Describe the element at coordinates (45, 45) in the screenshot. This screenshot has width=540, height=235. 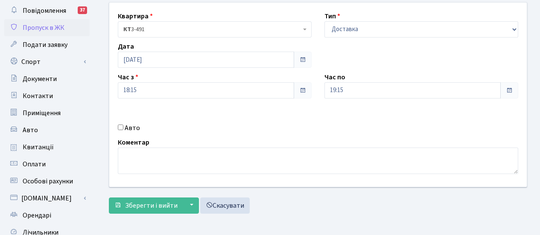
I see `span: Подати заявку` at that location.